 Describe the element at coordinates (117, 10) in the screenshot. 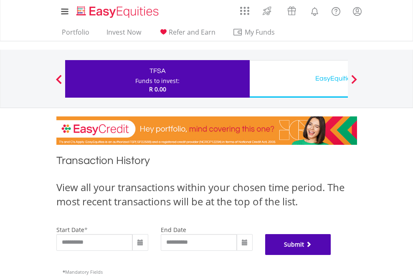

I see `a: Home page` at that location.